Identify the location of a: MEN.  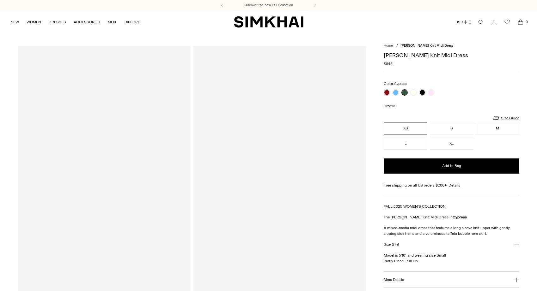
(112, 22).